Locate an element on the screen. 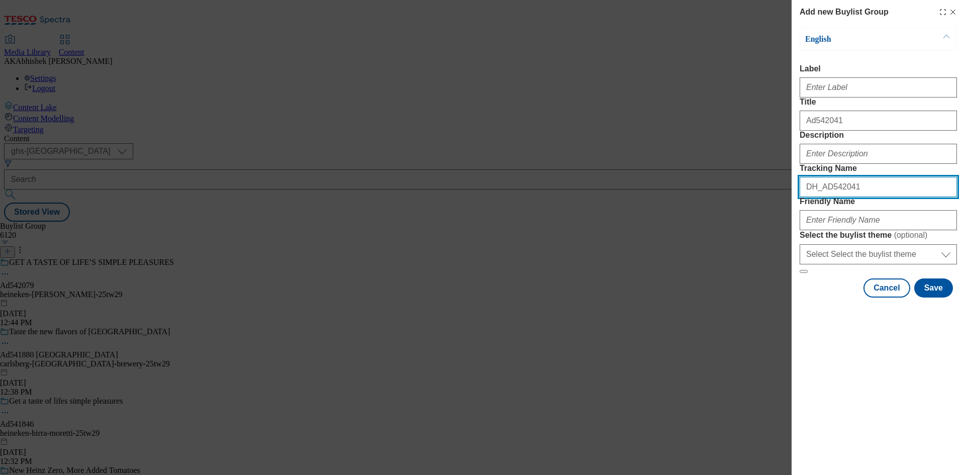 This screenshot has width=965, height=475. button: Save is located at coordinates (933, 288).